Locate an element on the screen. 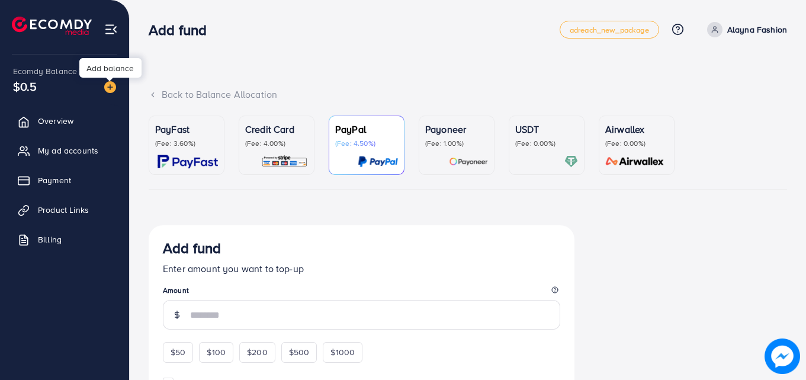 The width and height of the screenshot is (806, 380). span: $500 is located at coordinates (299, 352).